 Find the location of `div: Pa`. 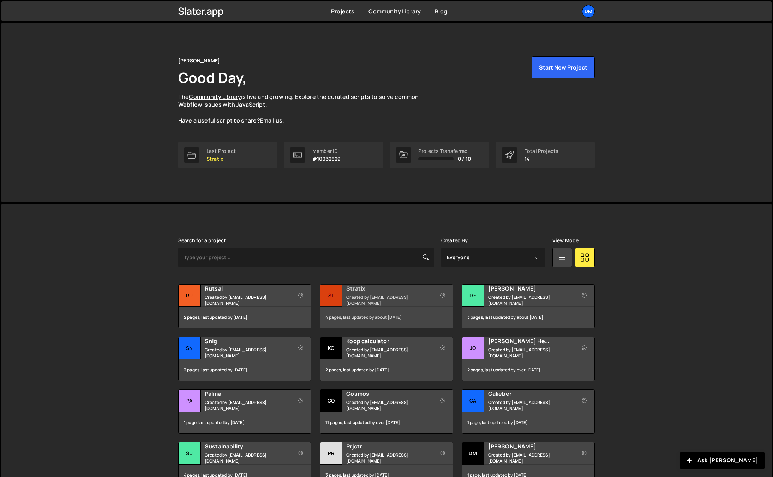

div: Pa is located at coordinates (189, 400).